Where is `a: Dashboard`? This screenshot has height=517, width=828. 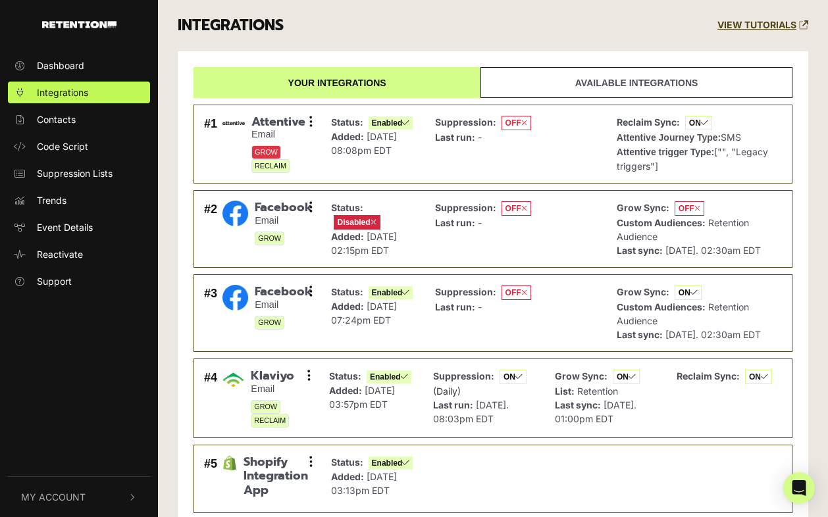
a: Dashboard is located at coordinates (79, 65).